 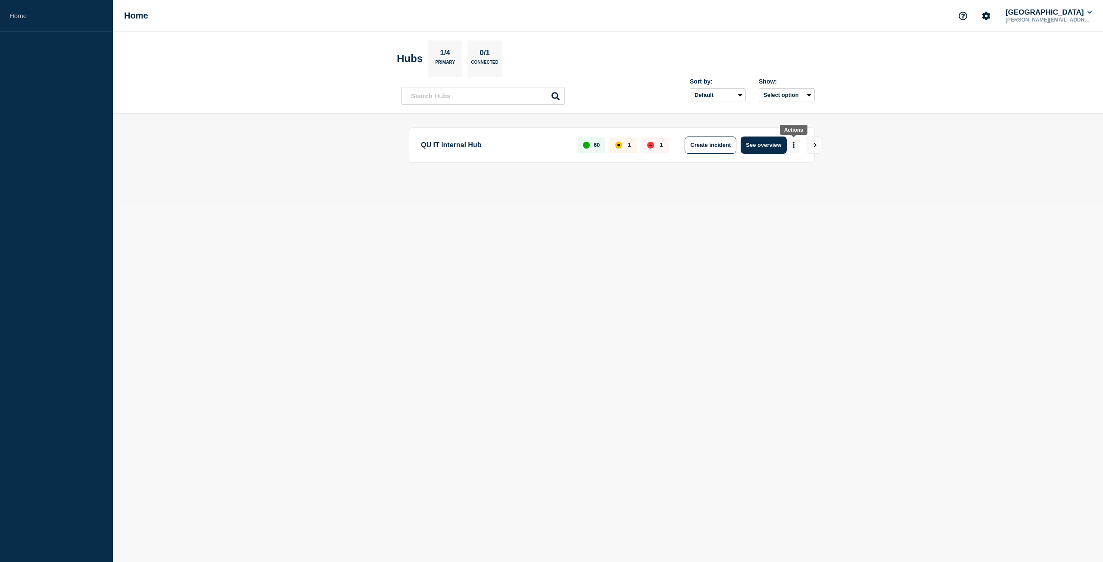 What do you see at coordinates (597, 145) in the screenshot?
I see `p: 60` at bounding box center [597, 145].